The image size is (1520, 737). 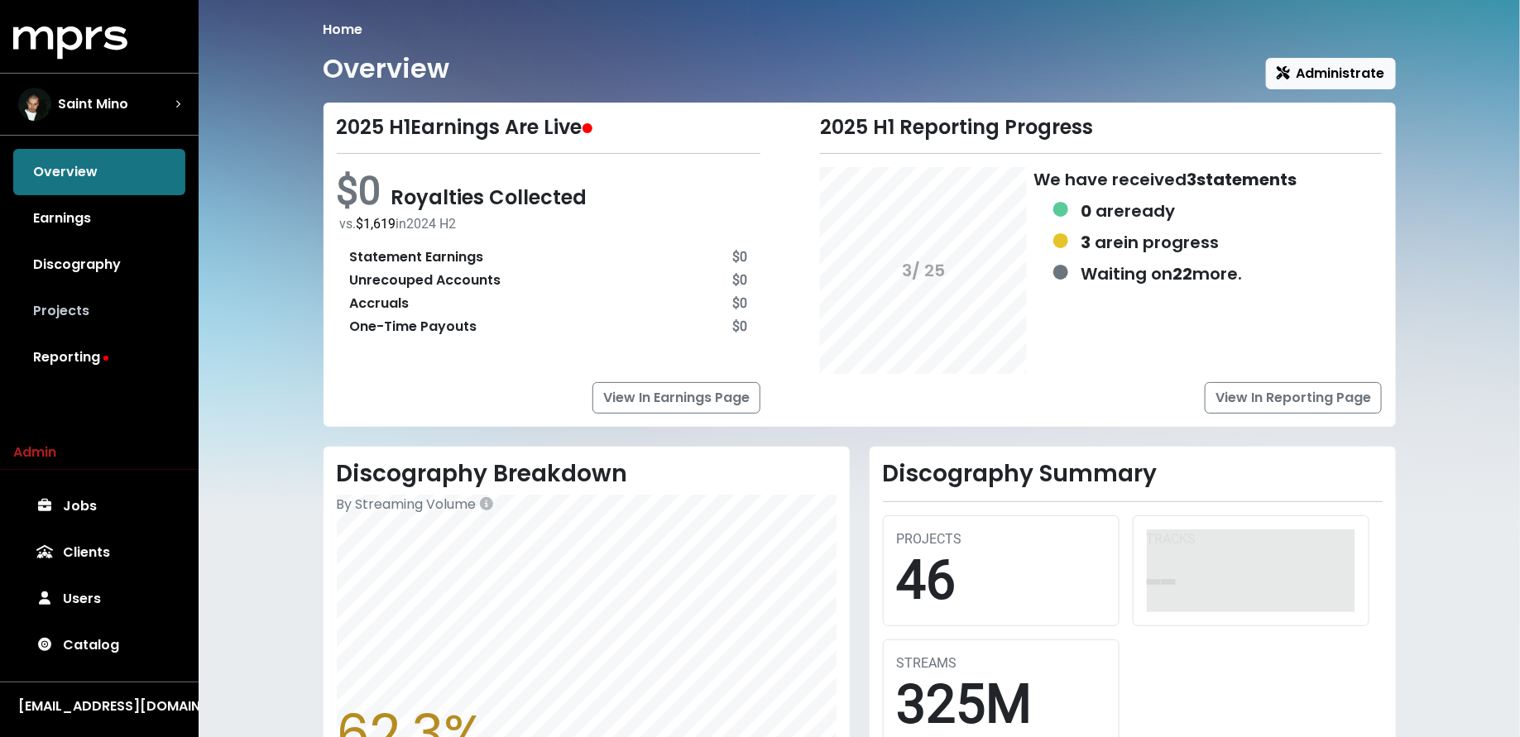 I want to click on div: Statement Earnings, so click(x=417, y=257).